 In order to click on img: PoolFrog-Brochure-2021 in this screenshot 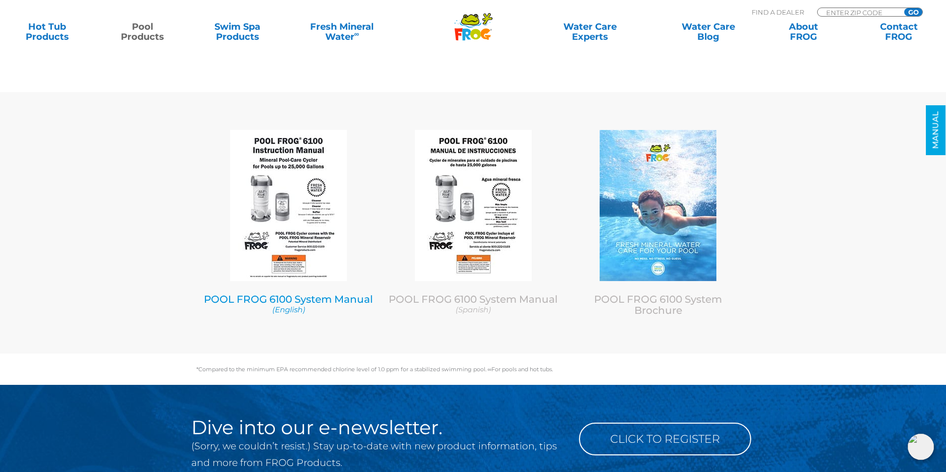, I will do `click(658, 205)`.